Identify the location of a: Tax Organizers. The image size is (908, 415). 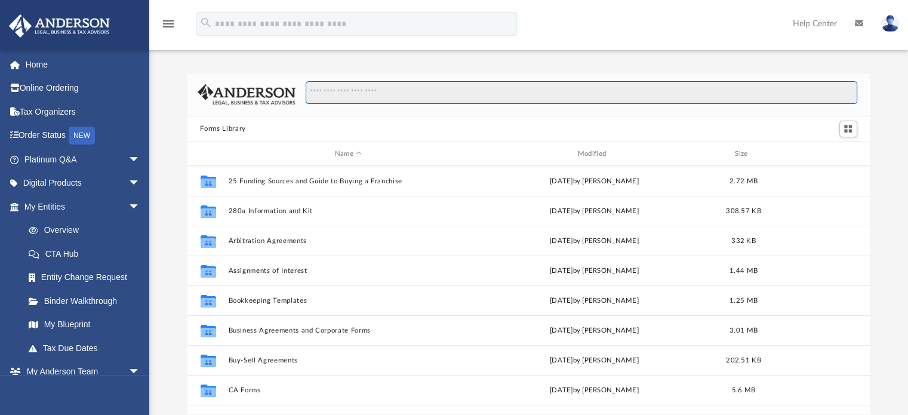
(83, 112).